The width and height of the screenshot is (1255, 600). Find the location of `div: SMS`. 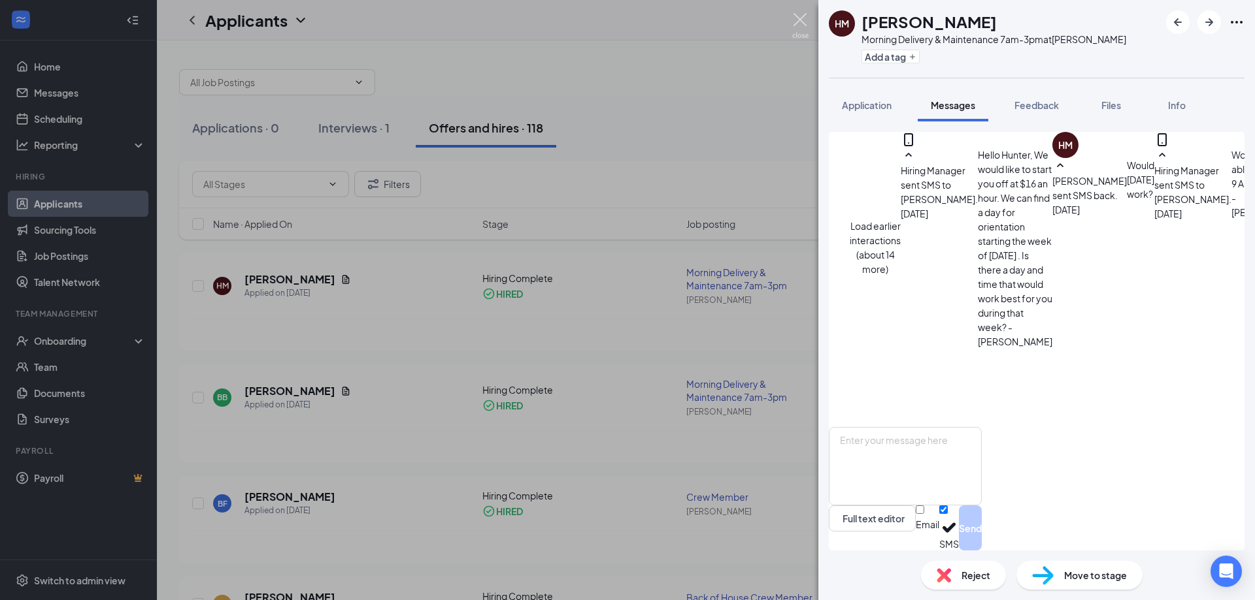

div: SMS is located at coordinates (949, 544).